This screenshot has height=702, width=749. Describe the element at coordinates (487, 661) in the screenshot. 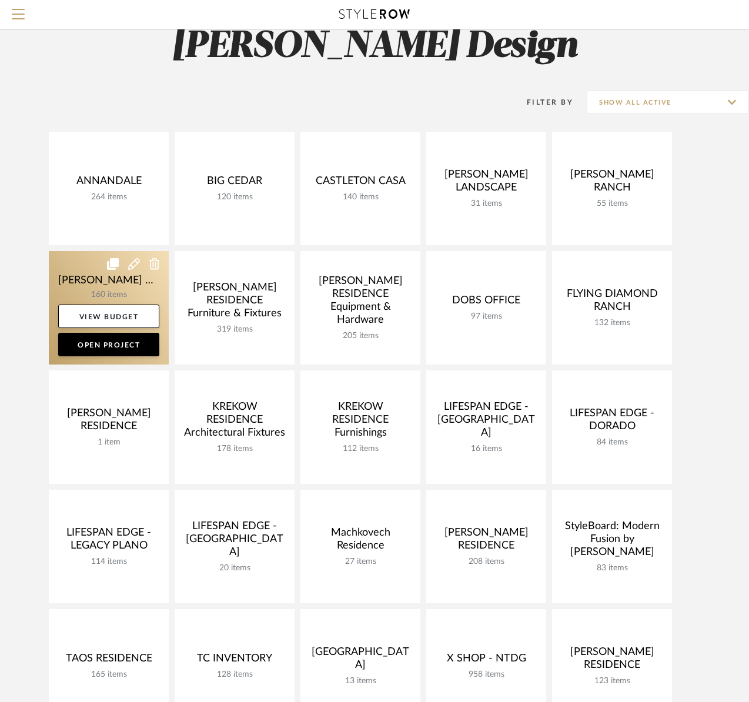

I see `div: X SHOP - NTDG` at that location.